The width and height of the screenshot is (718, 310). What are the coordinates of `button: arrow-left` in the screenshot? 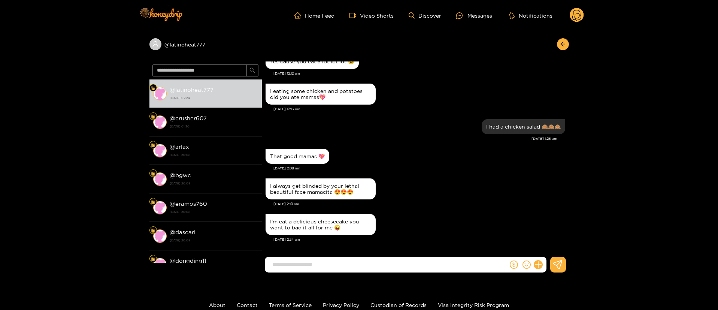 It's located at (563, 44).